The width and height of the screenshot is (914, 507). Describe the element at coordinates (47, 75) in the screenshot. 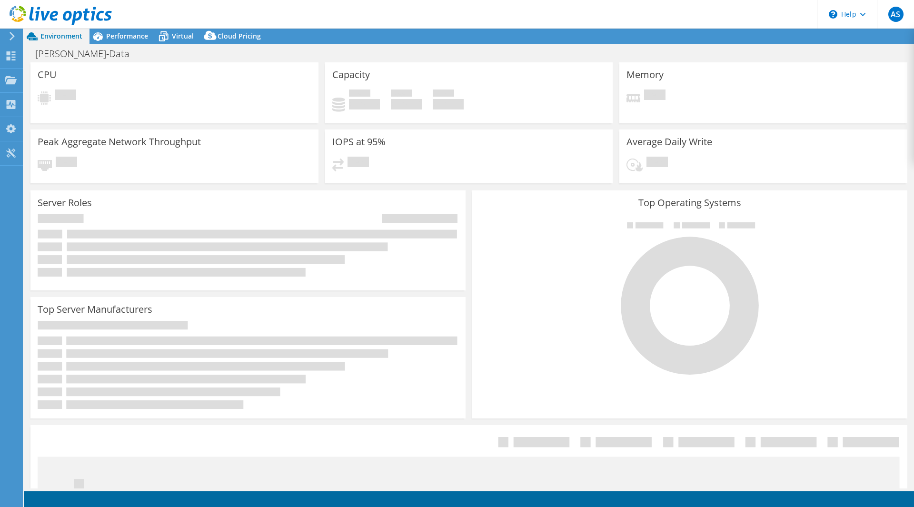

I see `h3: CPU` at that location.